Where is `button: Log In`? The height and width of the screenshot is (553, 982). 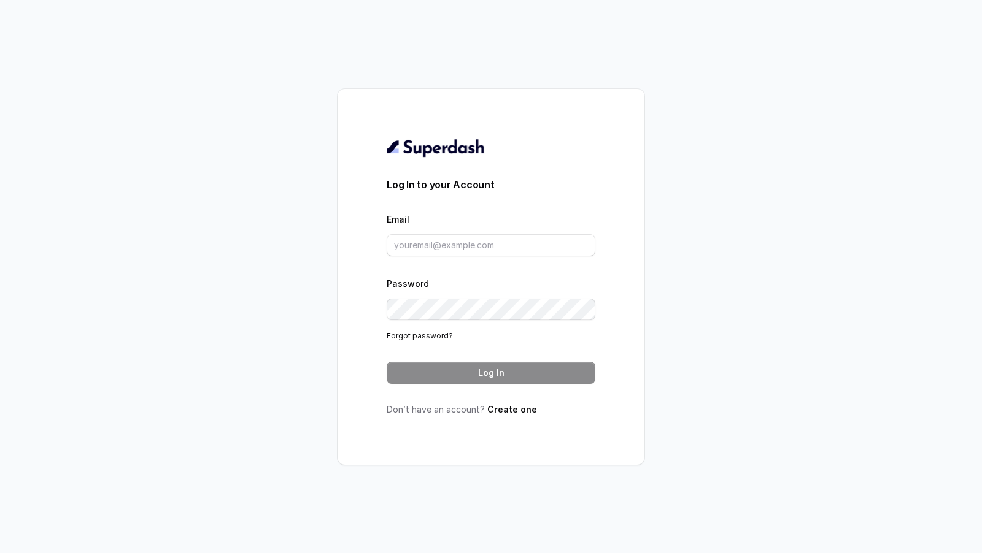 button: Log In is located at coordinates (491, 373).